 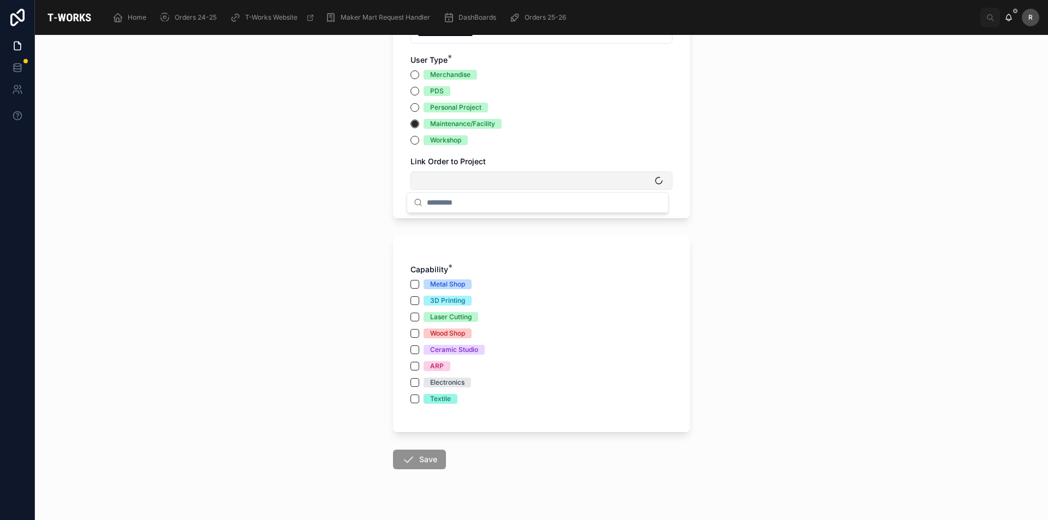 I want to click on a: Orders 25-26, so click(x=540, y=17).